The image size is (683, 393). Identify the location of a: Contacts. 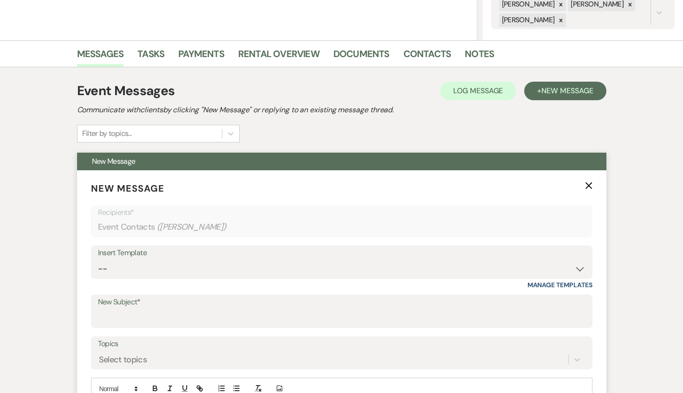
(427, 57).